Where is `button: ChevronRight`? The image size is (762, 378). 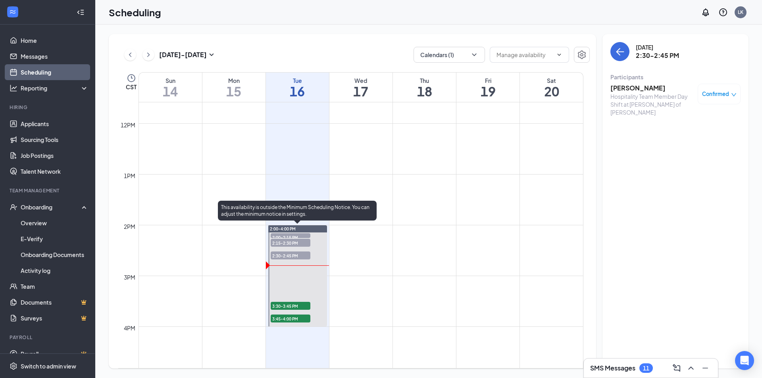
button: ChevronRight is located at coordinates (148, 55).